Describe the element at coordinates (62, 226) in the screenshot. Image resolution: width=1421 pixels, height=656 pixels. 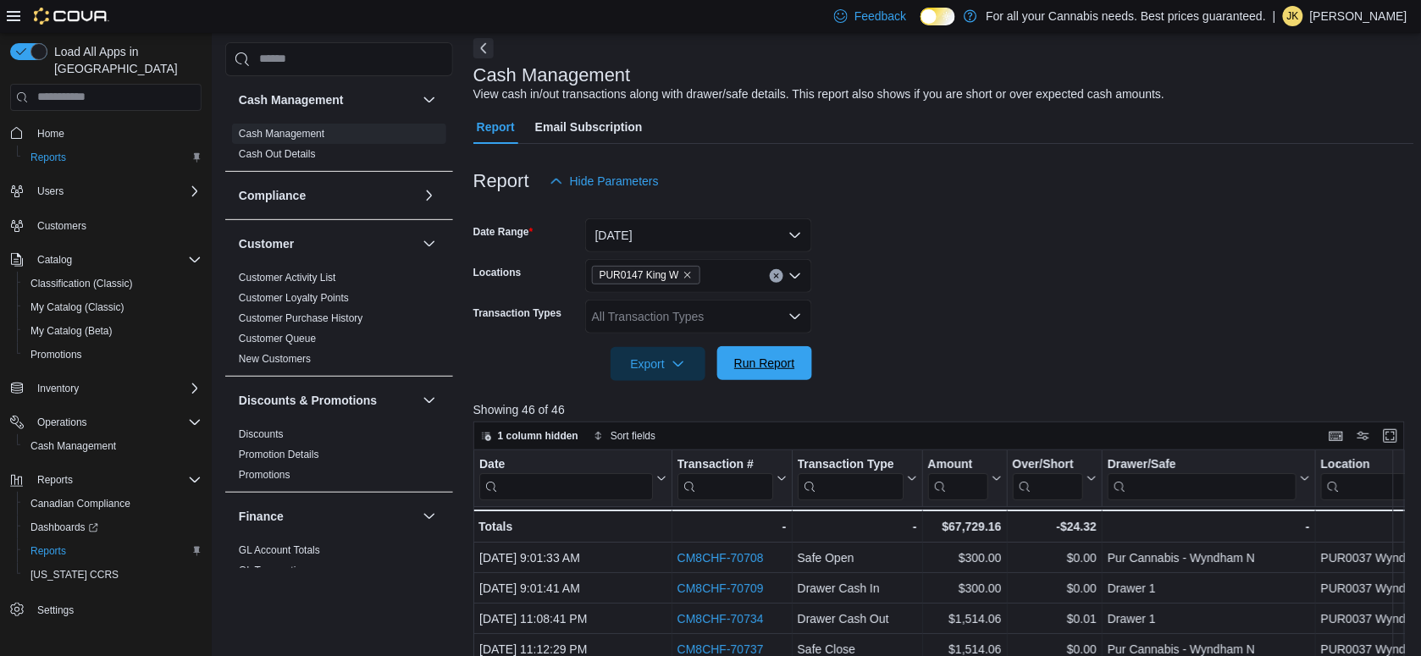
I see `span: Customers` at that location.